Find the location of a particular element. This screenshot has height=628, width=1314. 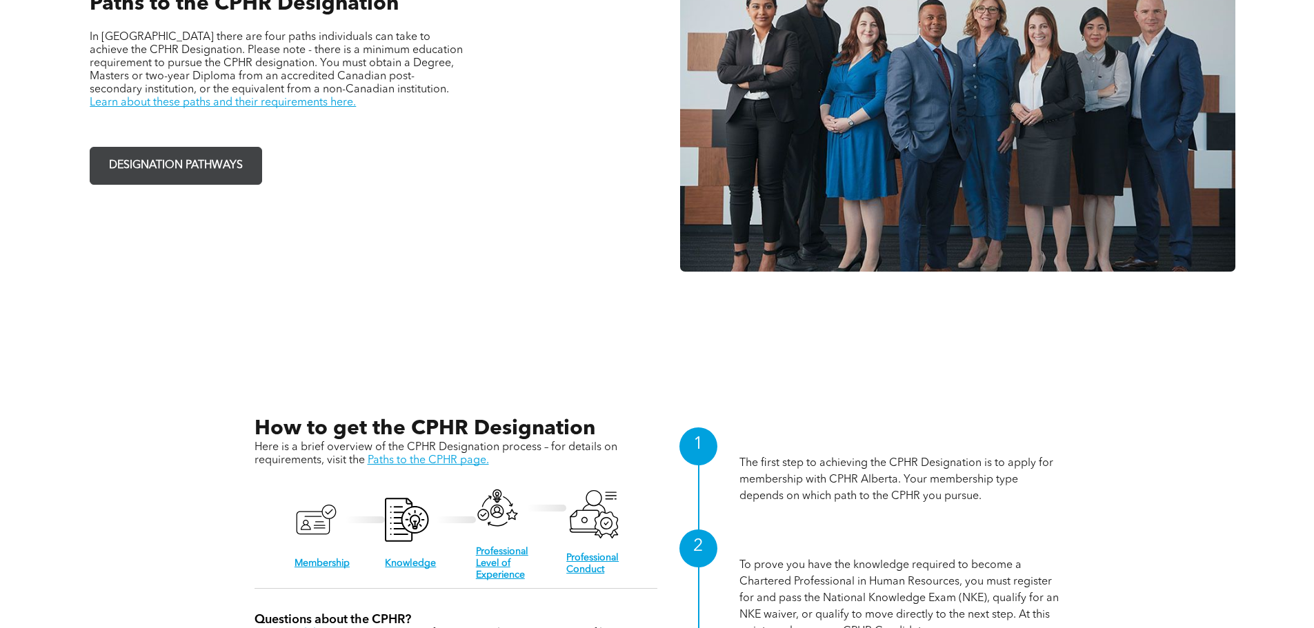

a: DESIGNATION PATHWAYS is located at coordinates (176, 166).